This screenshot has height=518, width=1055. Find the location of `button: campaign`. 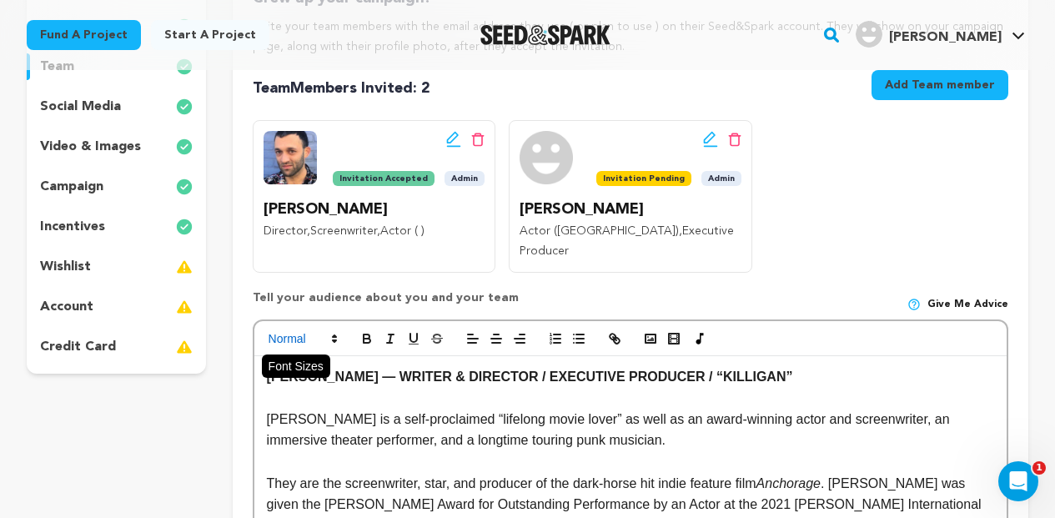

button: campaign is located at coordinates (116, 187).